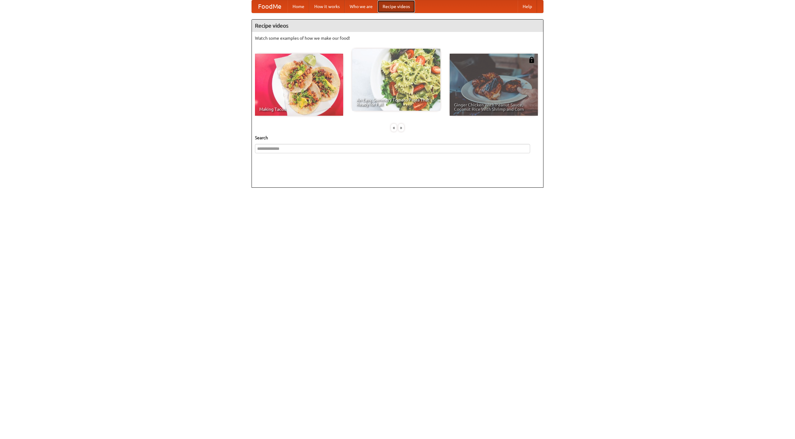 This screenshot has width=795, height=439. What do you see at coordinates (397, 38) in the screenshot?
I see `p: Watch some examples of how we make our food!` at bounding box center [397, 38].